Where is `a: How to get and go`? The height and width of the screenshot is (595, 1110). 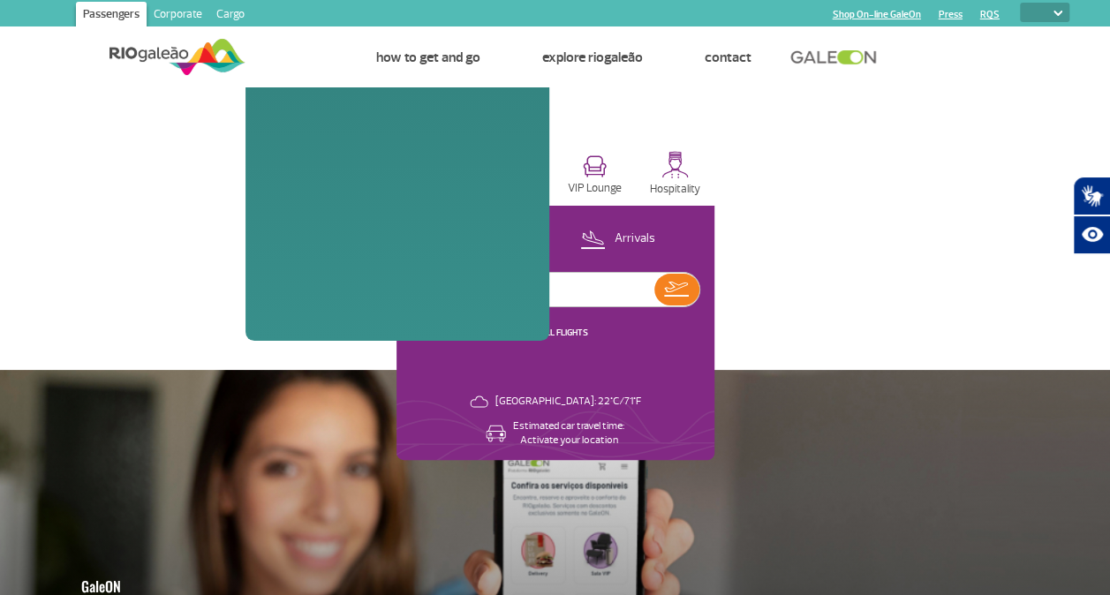 a: How to get and go is located at coordinates (428, 57).